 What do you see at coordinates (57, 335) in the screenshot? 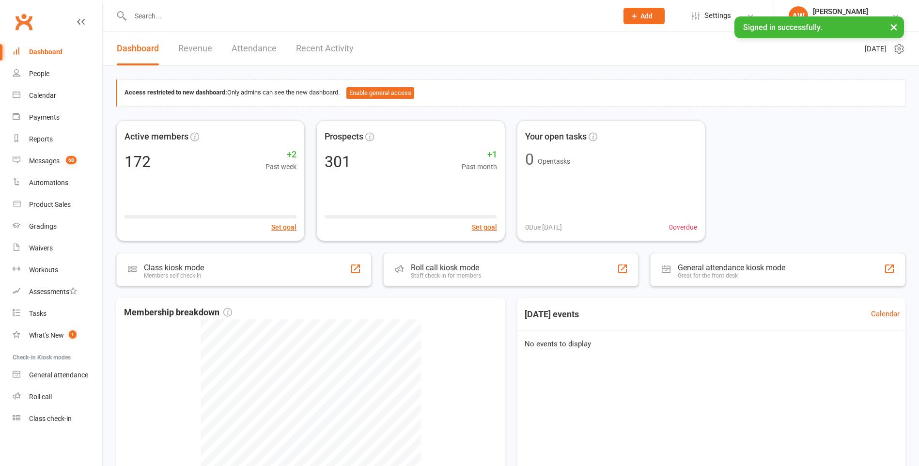
I see `a: What's New1` at bounding box center [57, 335].